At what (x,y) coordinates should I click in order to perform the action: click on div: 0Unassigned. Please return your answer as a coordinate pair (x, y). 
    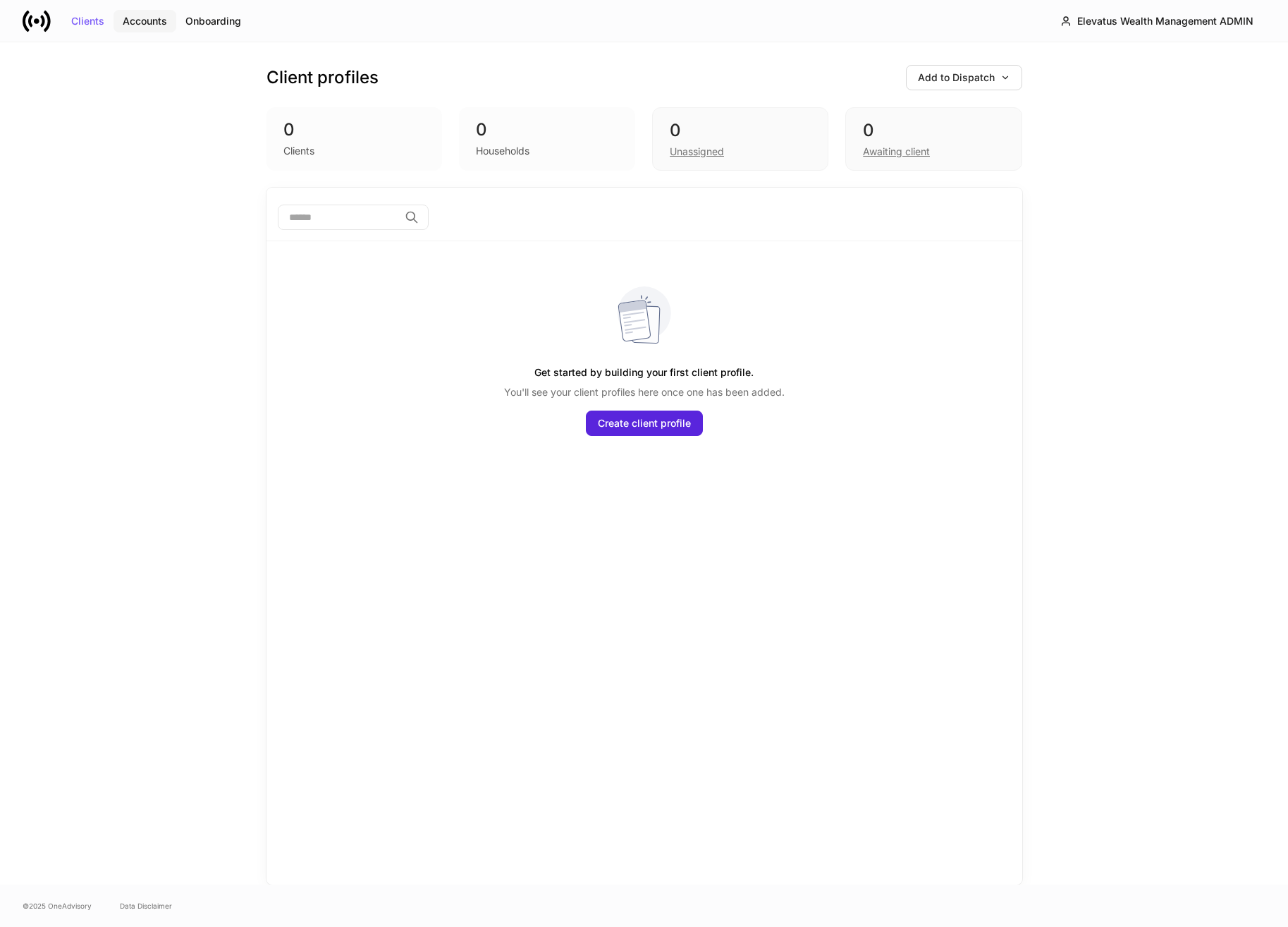
    Looking at the image, I should click on (740, 139).